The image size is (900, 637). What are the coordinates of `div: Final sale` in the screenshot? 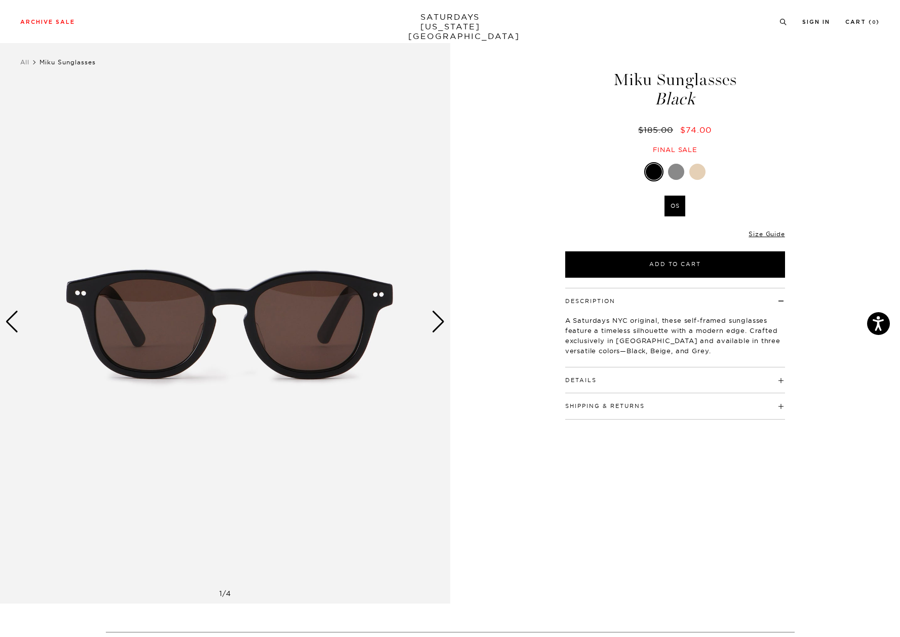 It's located at (675, 149).